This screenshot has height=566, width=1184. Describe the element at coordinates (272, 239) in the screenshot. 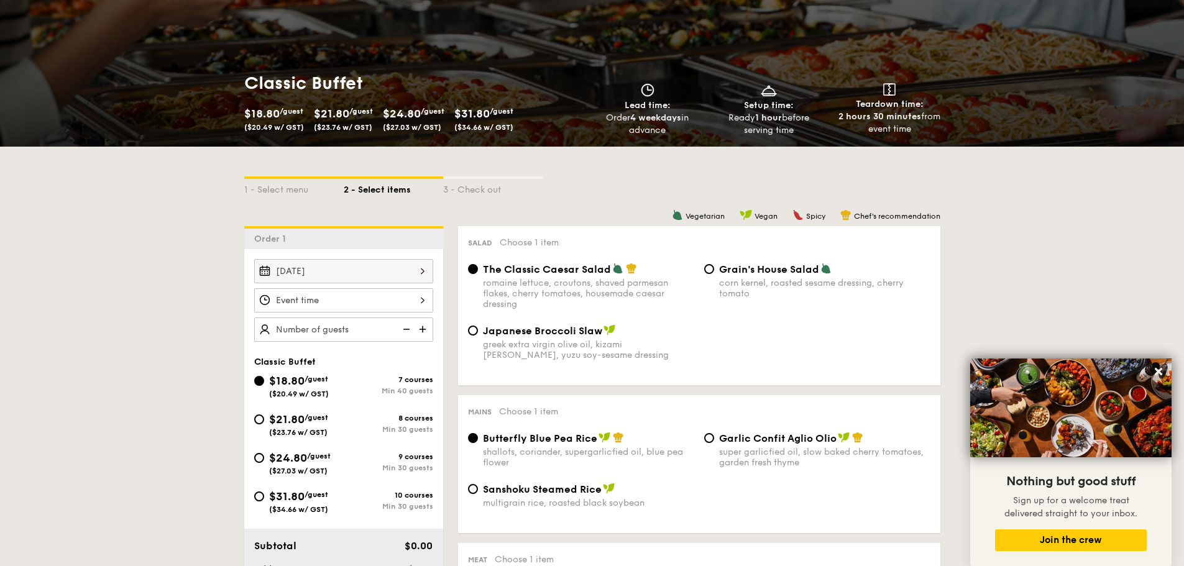

I see `span: Order 1` at that location.